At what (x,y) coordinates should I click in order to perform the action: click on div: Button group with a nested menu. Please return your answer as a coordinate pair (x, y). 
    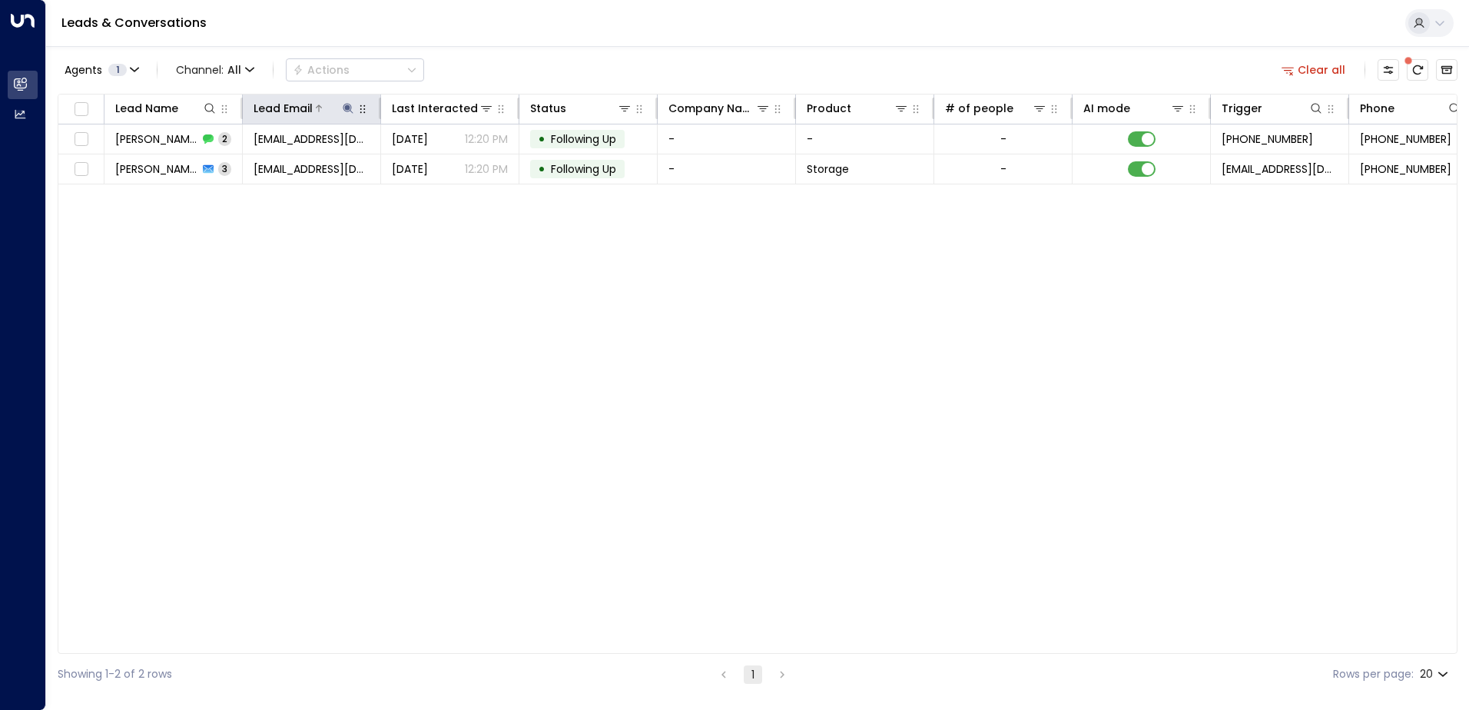
    Looking at the image, I should click on (355, 70).